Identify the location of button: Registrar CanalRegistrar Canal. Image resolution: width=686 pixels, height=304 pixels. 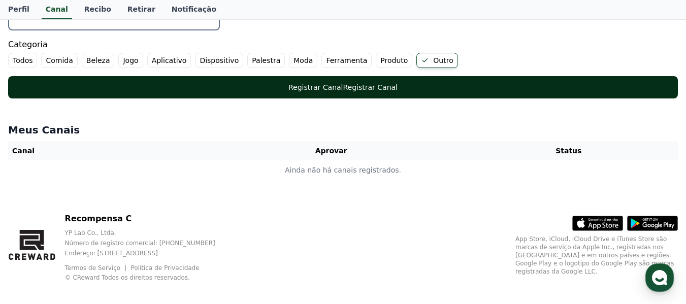
(343, 87).